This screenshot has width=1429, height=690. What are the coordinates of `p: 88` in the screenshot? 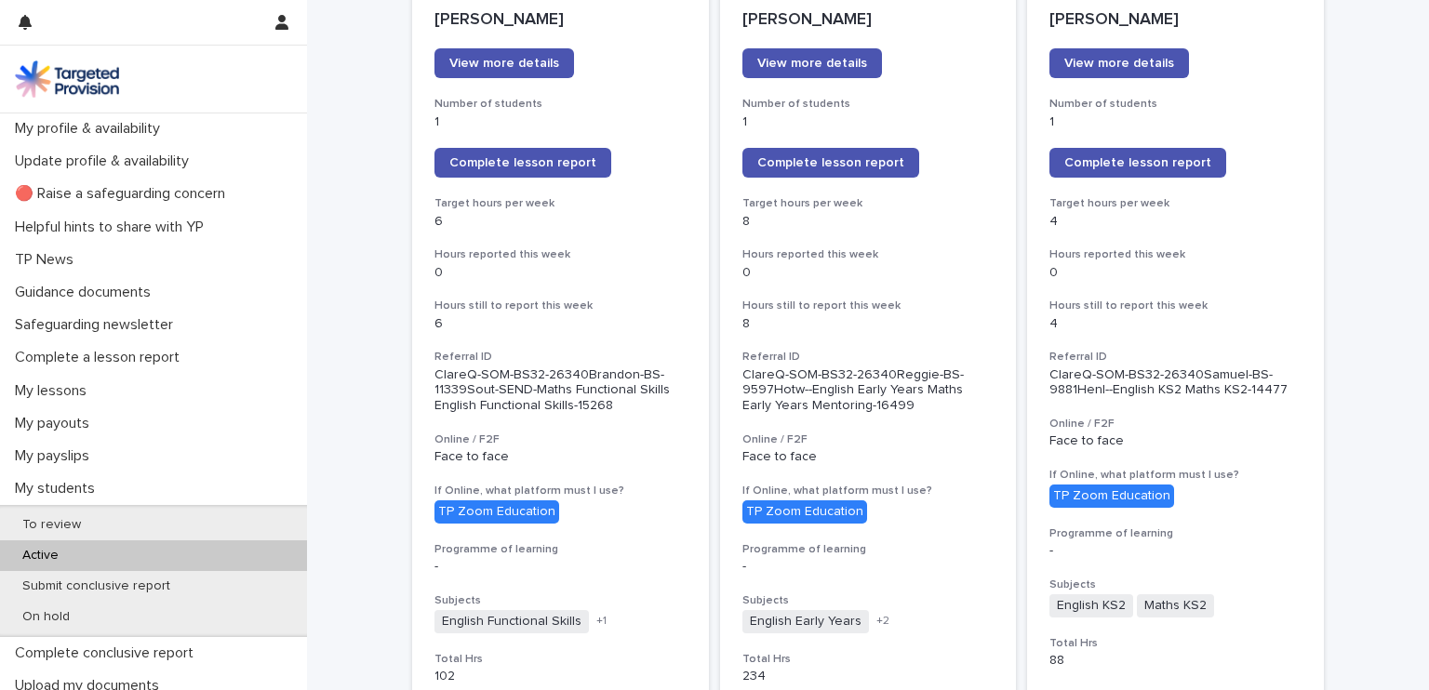 It's located at (1175, 661).